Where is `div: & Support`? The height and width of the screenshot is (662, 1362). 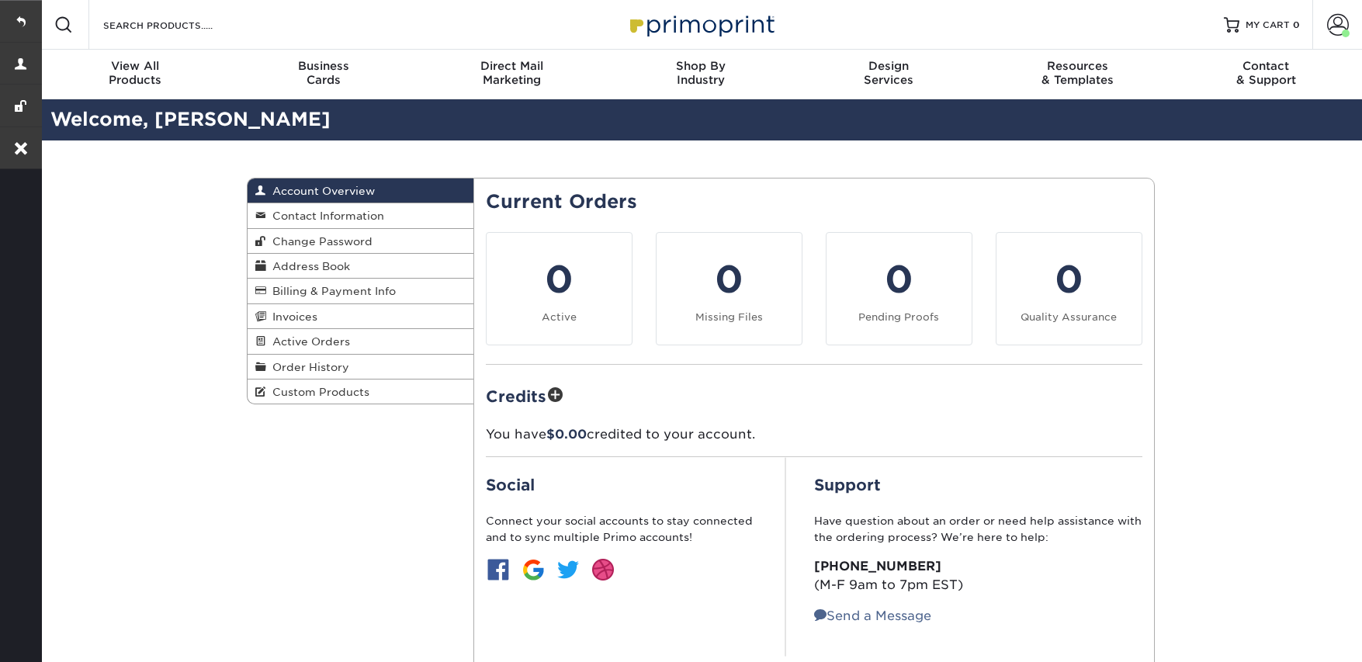 div: & Support is located at coordinates (1266, 73).